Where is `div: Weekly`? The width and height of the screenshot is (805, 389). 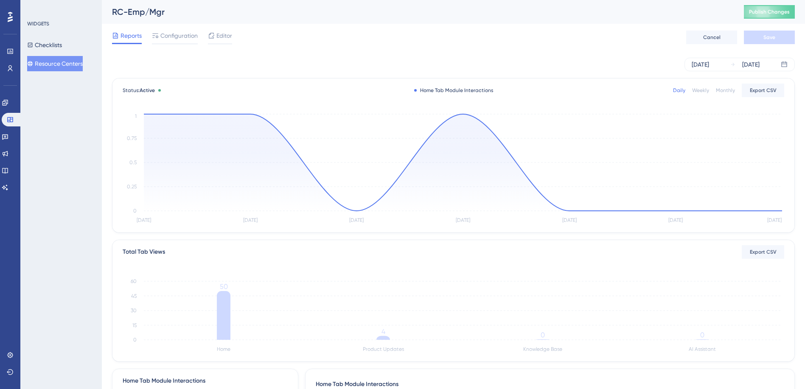 div: Weekly is located at coordinates (700, 90).